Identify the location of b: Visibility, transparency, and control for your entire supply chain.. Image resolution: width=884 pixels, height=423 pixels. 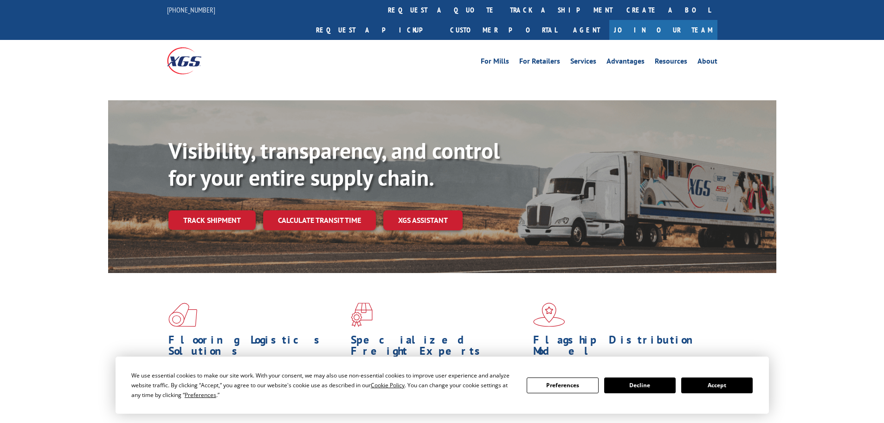
(334, 164).